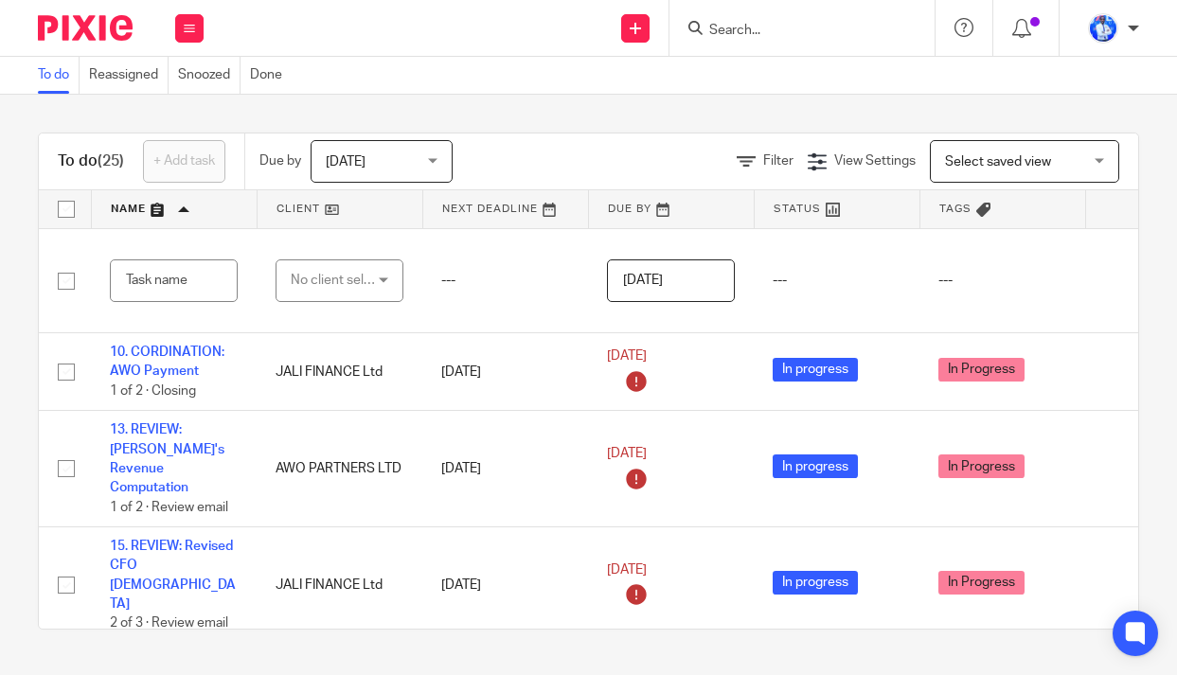  What do you see at coordinates (998, 162) in the screenshot?
I see `span: Select saved view` at bounding box center [998, 162].